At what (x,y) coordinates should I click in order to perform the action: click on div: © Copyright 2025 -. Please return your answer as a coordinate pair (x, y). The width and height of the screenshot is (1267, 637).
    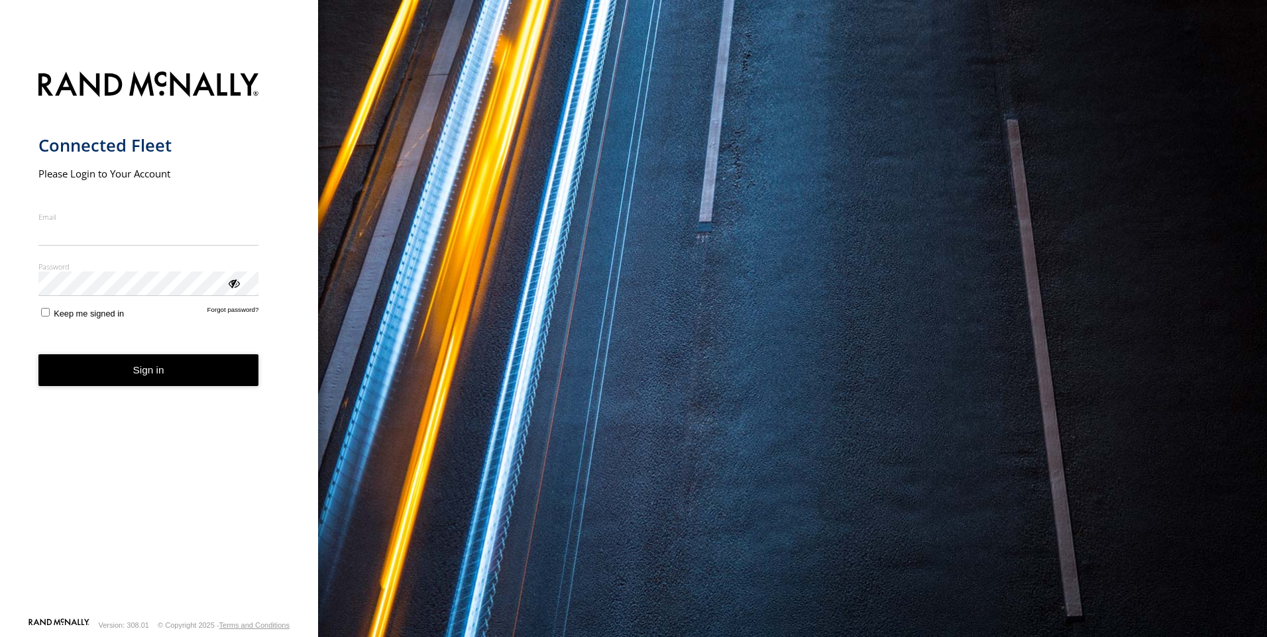
    Looking at the image, I should click on (223, 625).